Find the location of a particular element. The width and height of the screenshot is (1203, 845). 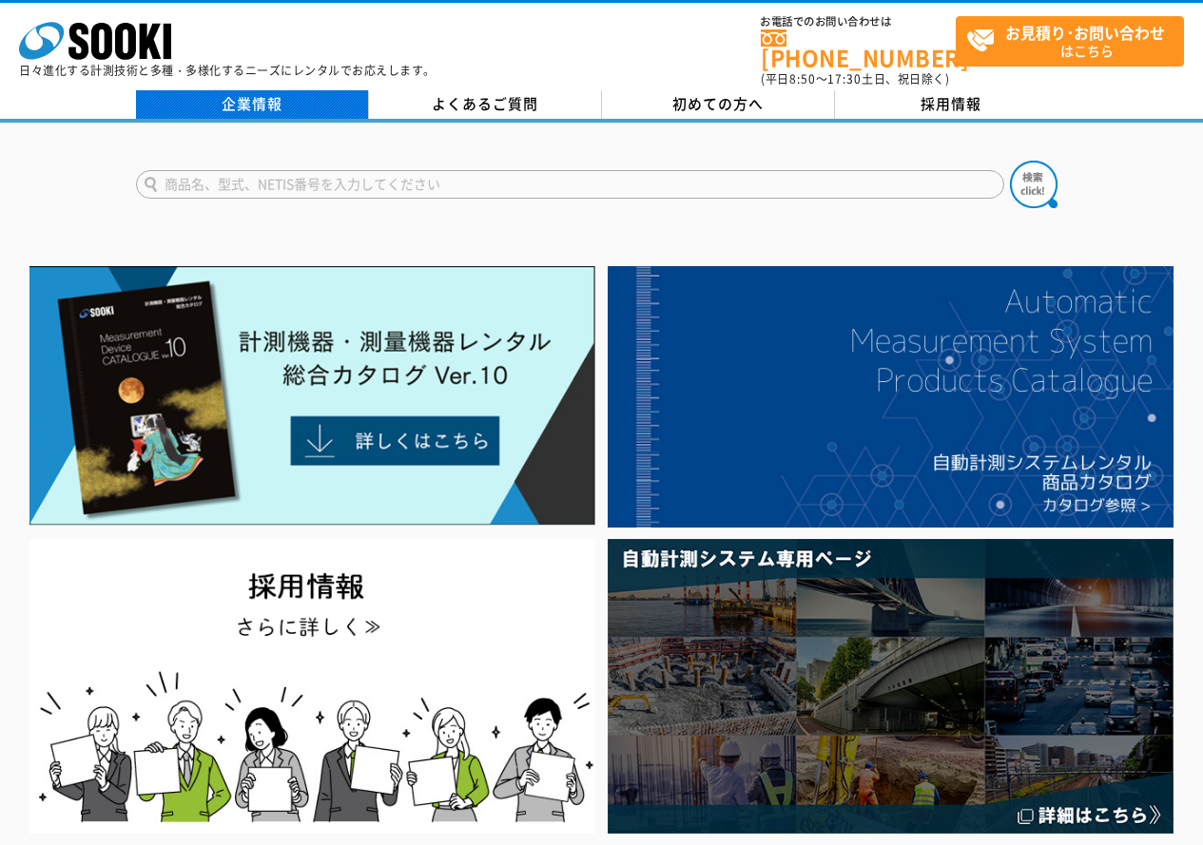

span: 初めての方へ is located at coordinates (718, 104).